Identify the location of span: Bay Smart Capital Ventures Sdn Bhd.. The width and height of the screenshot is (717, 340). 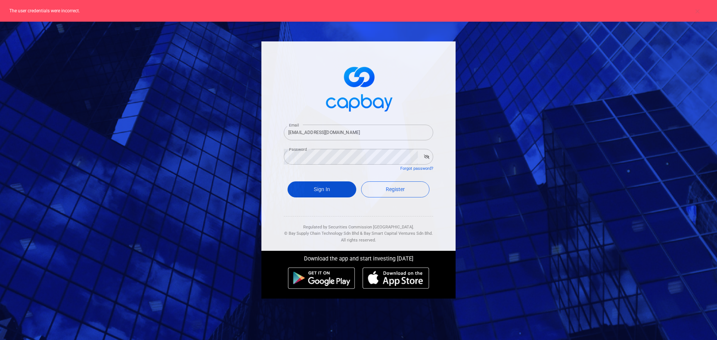
(398, 233).